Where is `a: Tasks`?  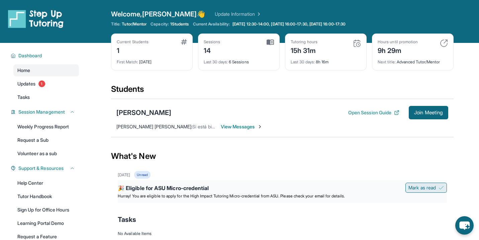
a: Tasks is located at coordinates (46, 97).